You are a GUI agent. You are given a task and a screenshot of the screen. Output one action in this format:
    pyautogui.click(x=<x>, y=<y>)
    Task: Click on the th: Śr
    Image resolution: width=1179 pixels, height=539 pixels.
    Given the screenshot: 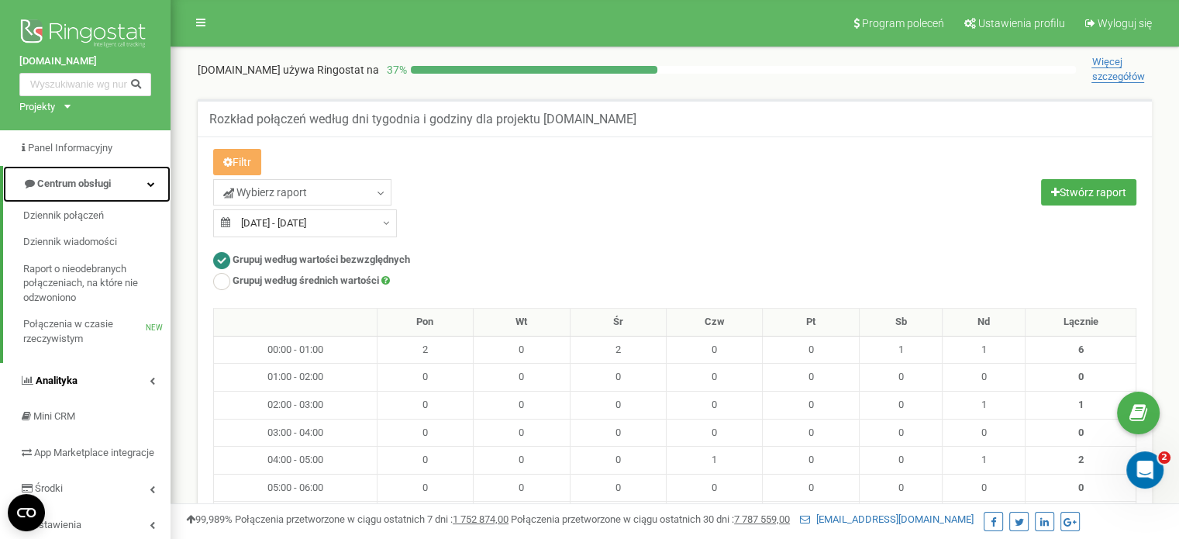 What is the action you would take?
    pyautogui.click(x=618, y=322)
    